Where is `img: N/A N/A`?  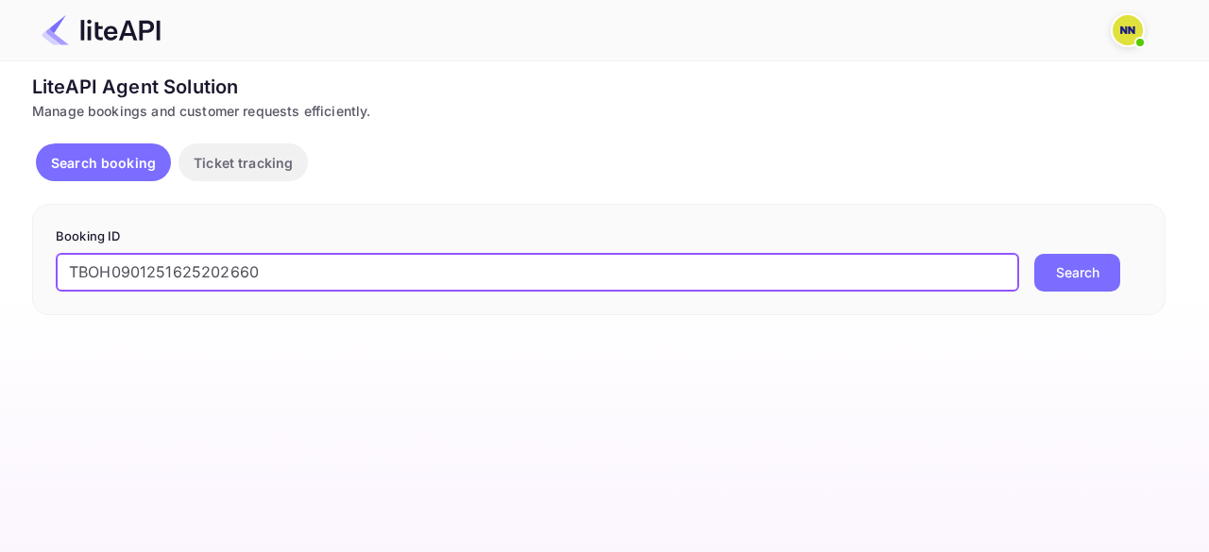 img: N/A N/A is located at coordinates (1128, 30).